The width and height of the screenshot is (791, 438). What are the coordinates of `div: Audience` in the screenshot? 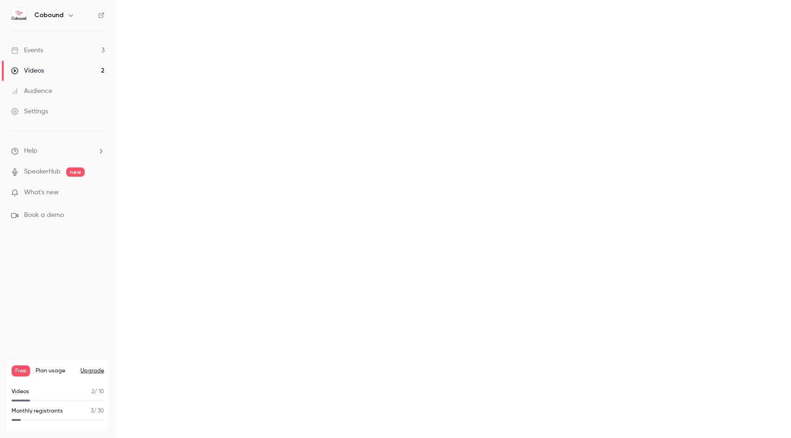 It's located at (31, 91).